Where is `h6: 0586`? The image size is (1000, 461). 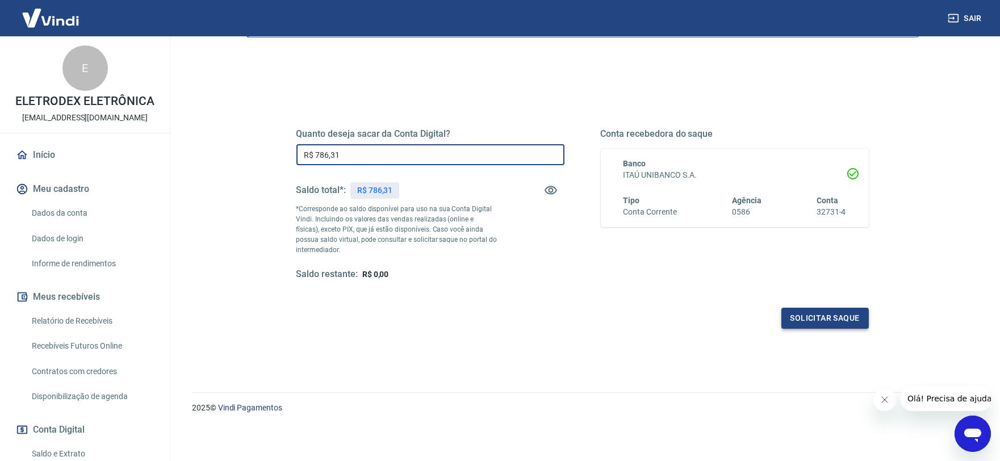 h6: 0586 is located at coordinates (747, 212).